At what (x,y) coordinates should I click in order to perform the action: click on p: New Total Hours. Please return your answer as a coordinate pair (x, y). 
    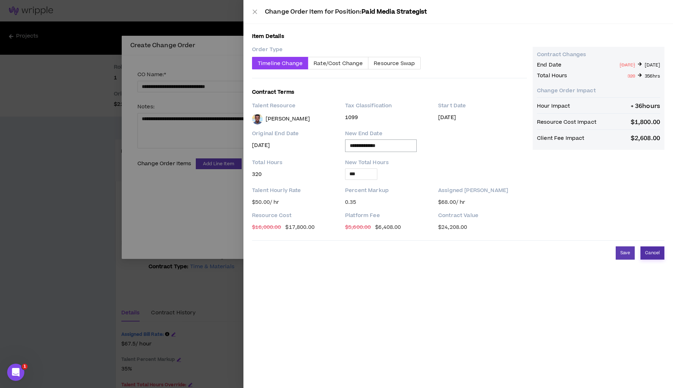
    Looking at the image, I should click on (389, 163).